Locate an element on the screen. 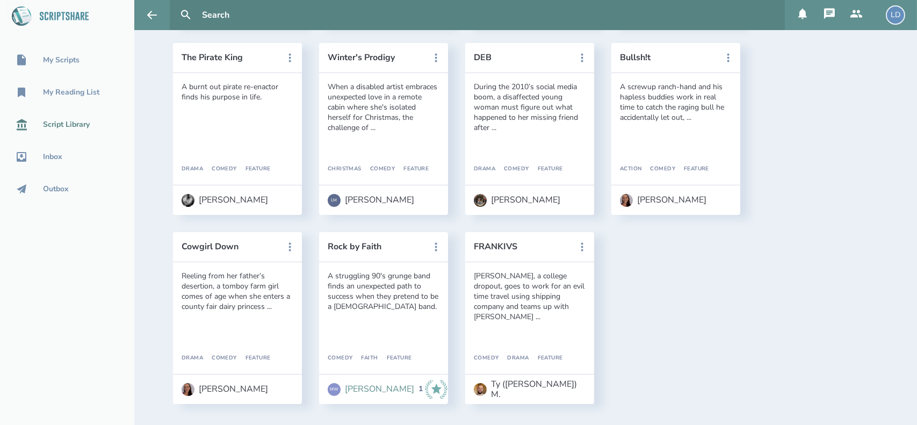  div: Outbox is located at coordinates (56, 189).